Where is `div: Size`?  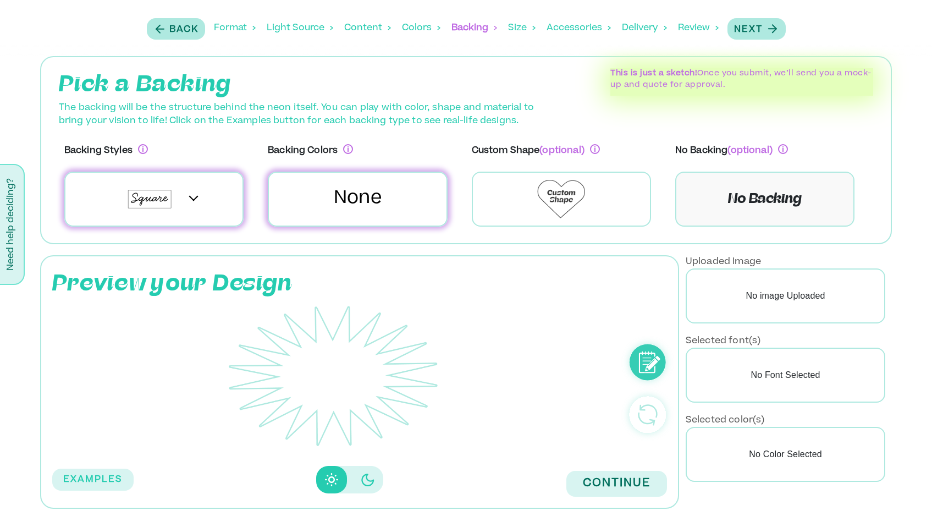
div: Size is located at coordinates (522, 28).